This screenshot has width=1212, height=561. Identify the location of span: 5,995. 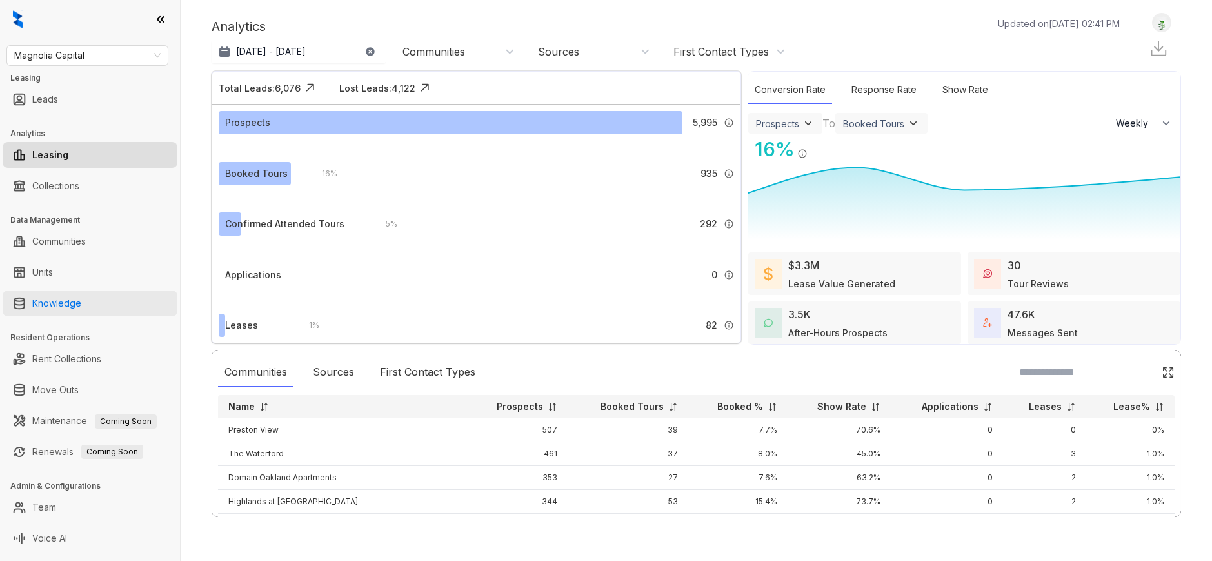
(705, 123).